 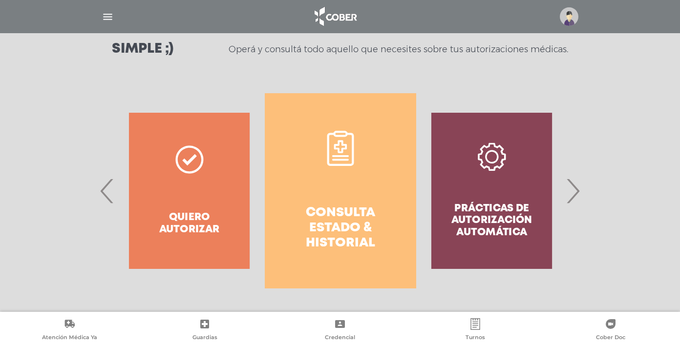 I want to click on h3: Simple ;), so click(x=143, y=49).